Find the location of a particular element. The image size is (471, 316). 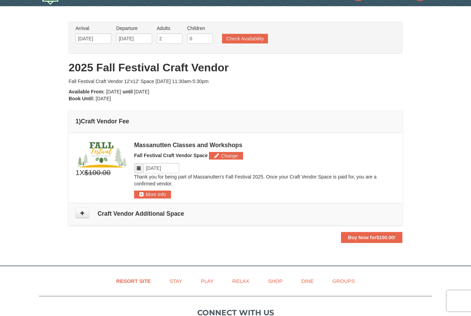

label: Arrival is located at coordinates (93, 28).